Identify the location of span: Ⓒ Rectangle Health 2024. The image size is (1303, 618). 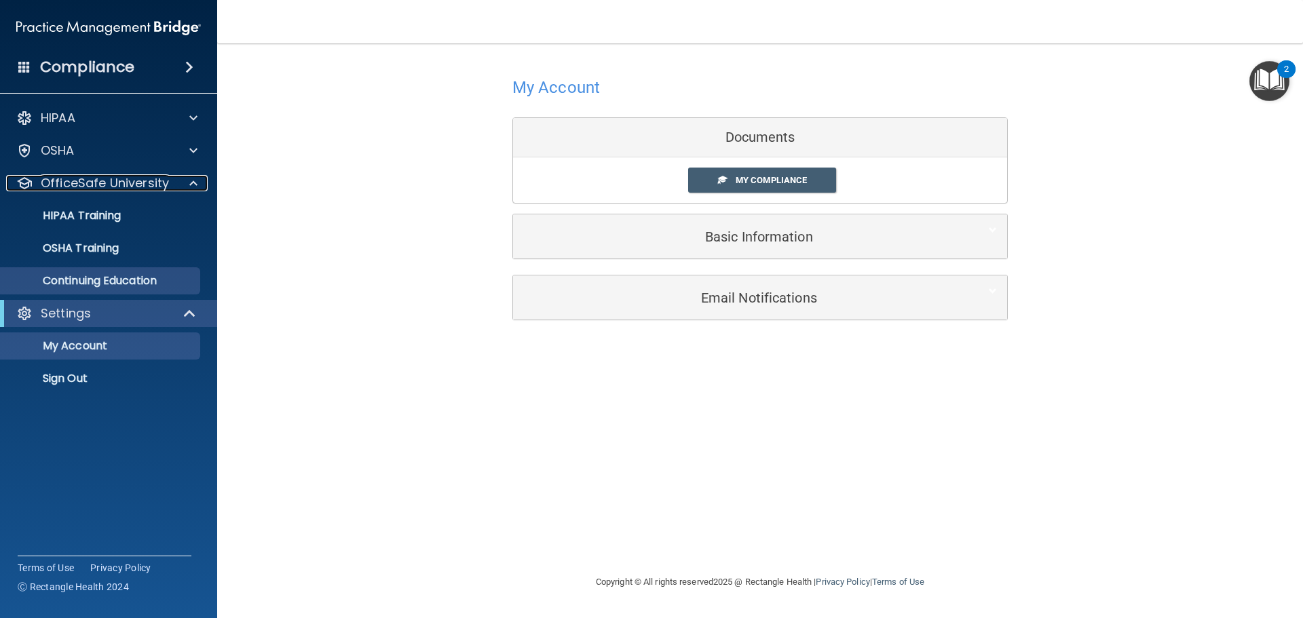
(73, 587).